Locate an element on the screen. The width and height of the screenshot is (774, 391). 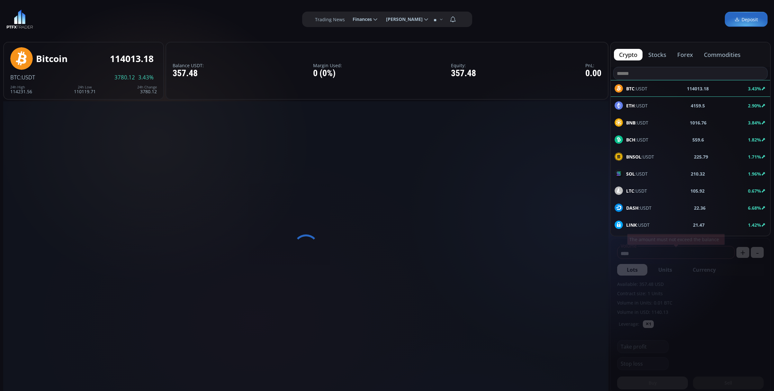
b: 1016.76 is located at coordinates (698, 122).